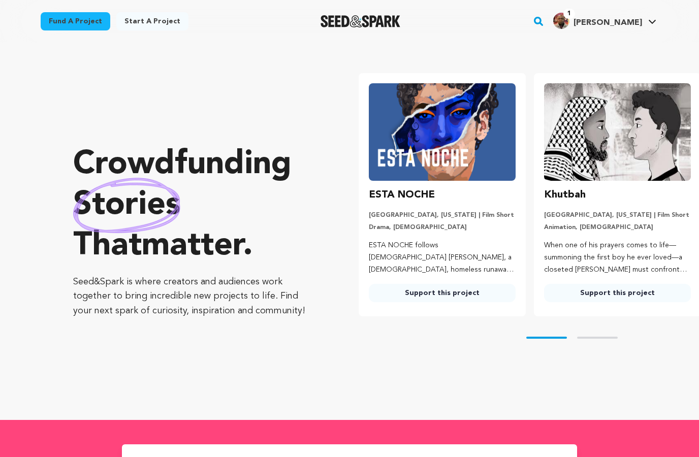 The image size is (699, 457). Describe the element at coordinates (565, 195) in the screenshot. I see `h3: Khutbah` at that location.